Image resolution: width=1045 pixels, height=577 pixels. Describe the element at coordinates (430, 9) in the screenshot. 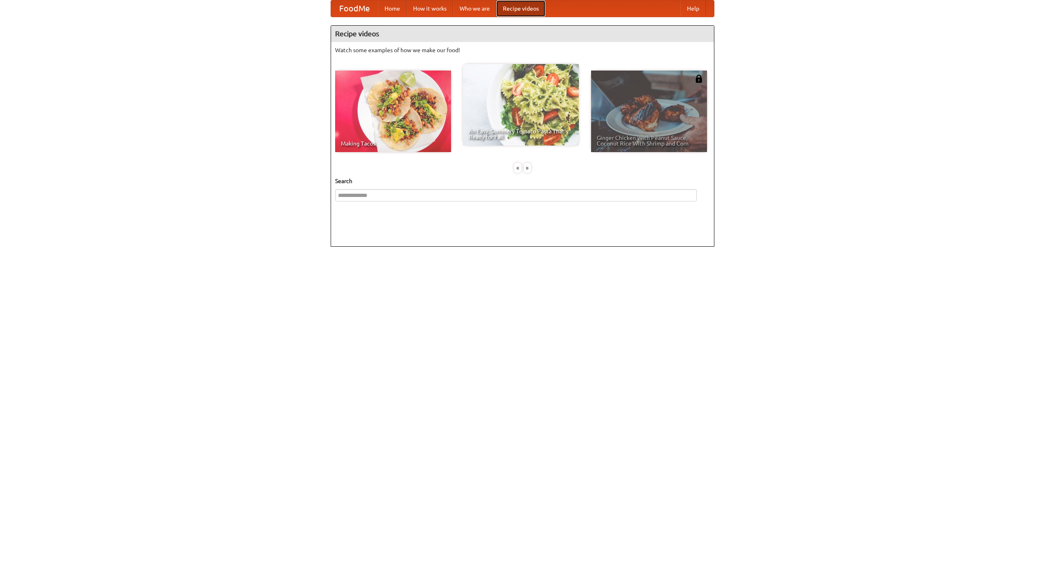

I see `a: How it works` at that location.